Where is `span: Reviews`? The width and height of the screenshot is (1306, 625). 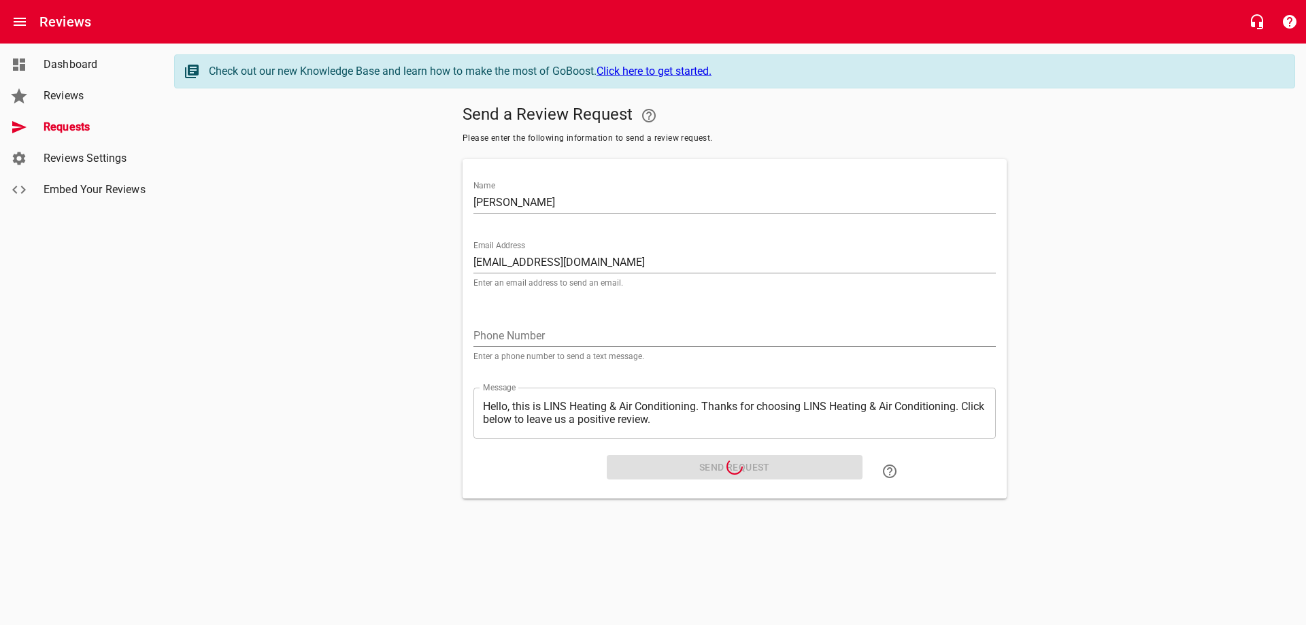
span: Reviews is located at coordinates (95, 96).